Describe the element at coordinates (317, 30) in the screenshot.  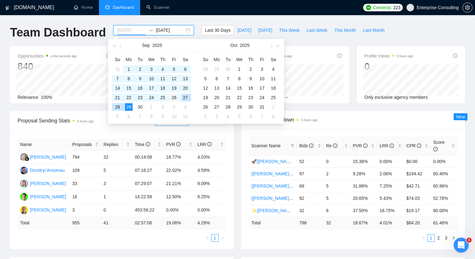
I see `button: Last Week` at that location.